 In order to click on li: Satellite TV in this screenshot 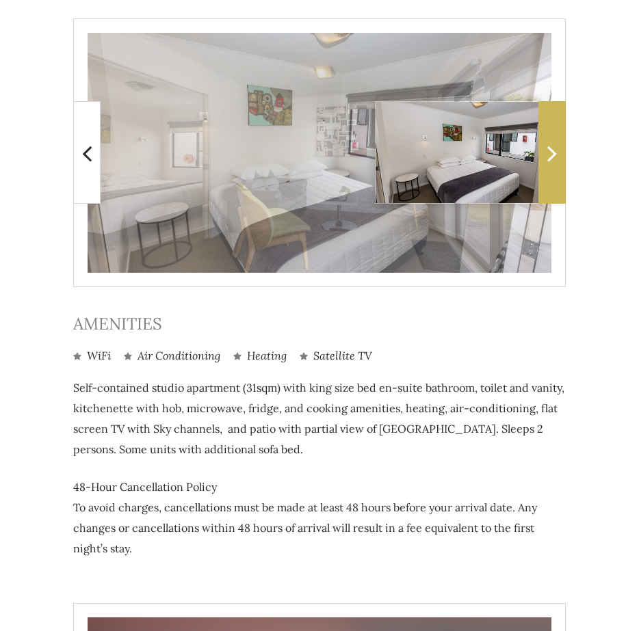, I will do `click(336, 356)`.